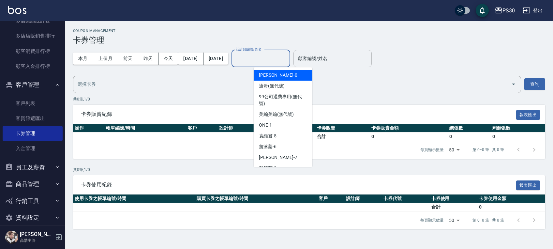  I want to click on span: 99公司退費專用 (無代號), so click(283, 100).